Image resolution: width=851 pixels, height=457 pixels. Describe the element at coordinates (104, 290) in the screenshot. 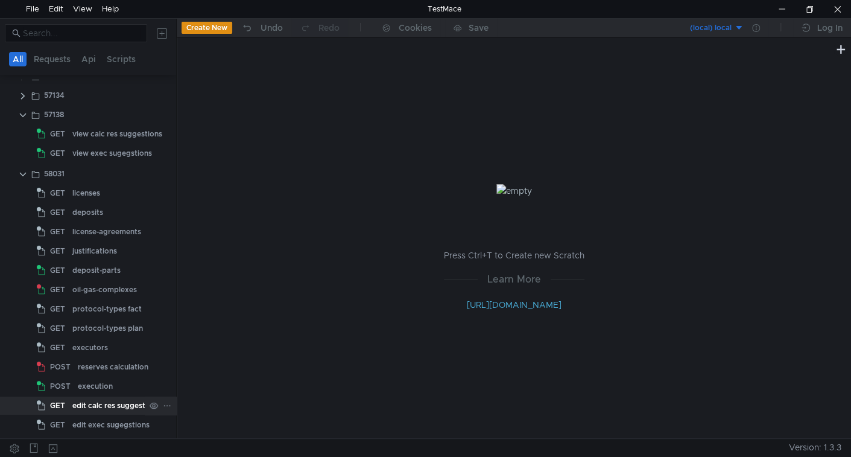

I see `div: oil-gas-complexes` at that location.